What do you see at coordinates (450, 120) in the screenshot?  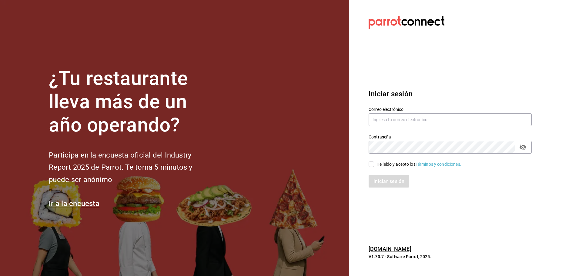 I see `input: Ingresa tu correo electrónico` at bounding box center [450, 120].